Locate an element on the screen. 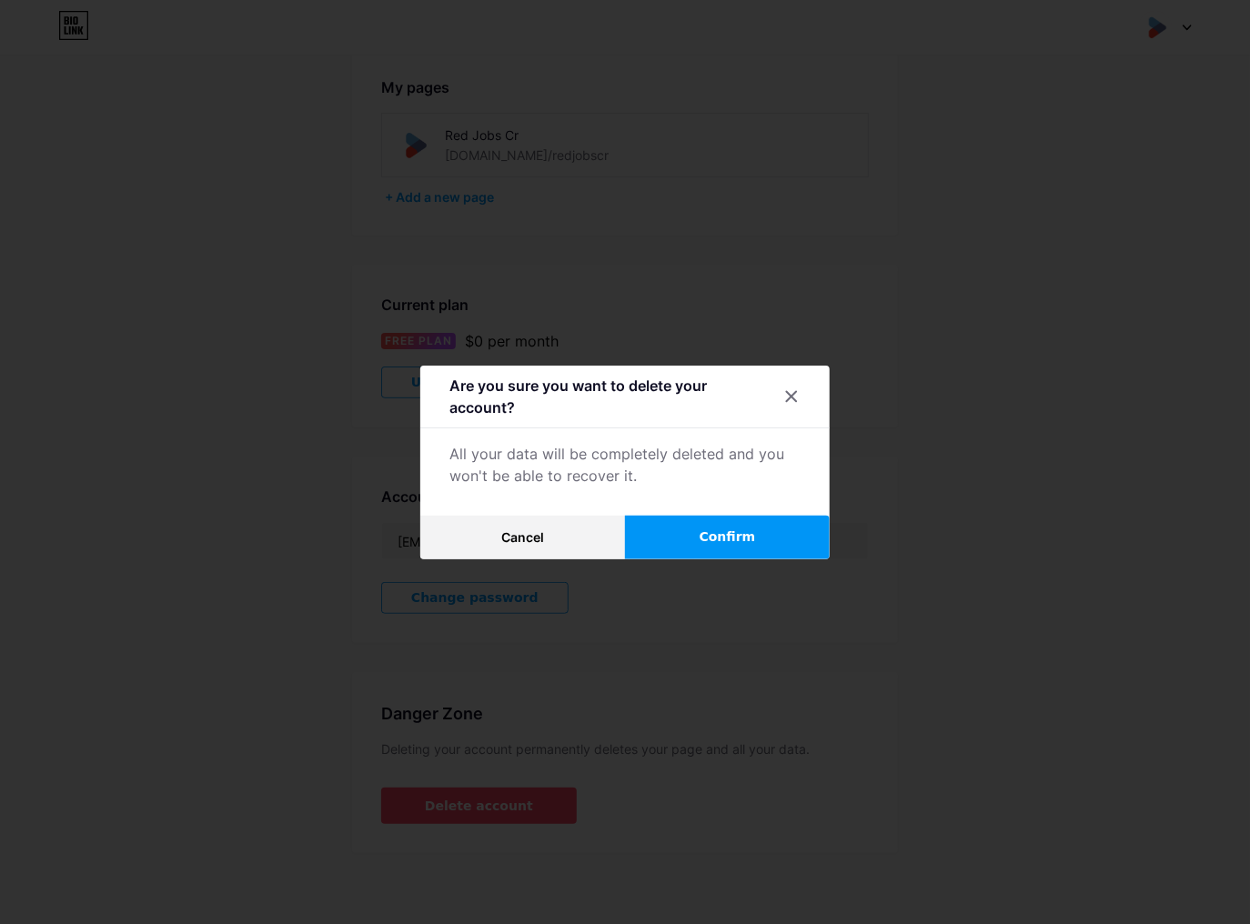  button: Cancel is located at coordinates (522, 538).